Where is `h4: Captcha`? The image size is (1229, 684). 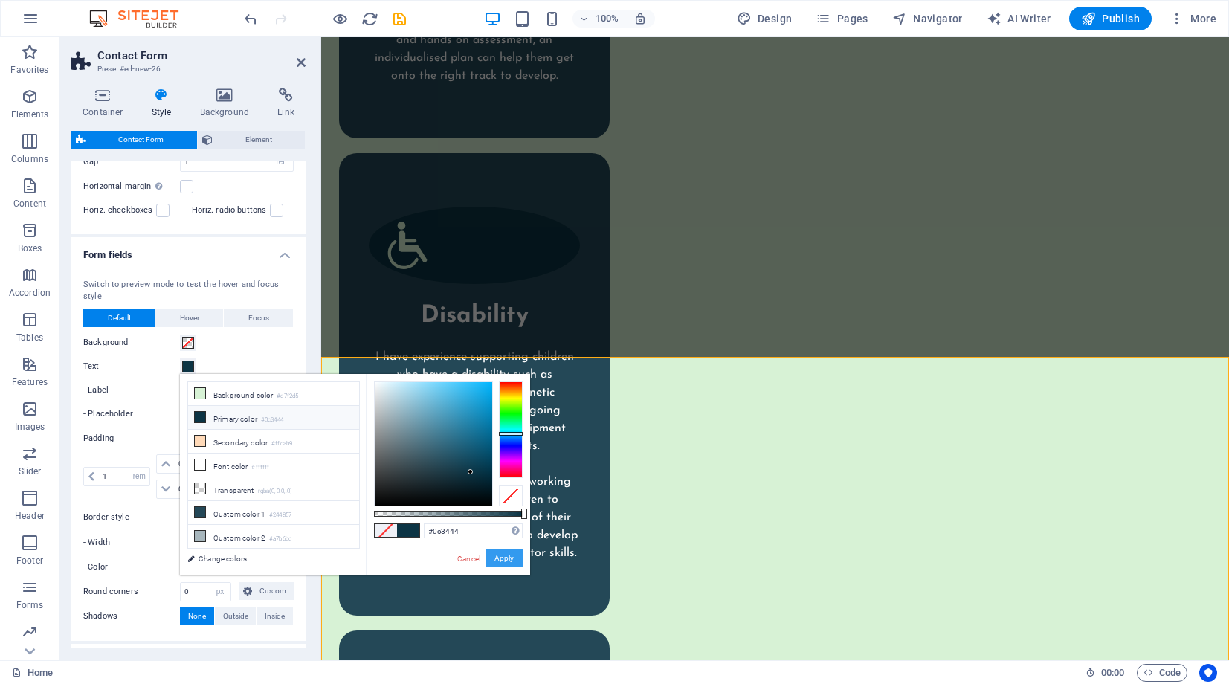 h4: Captcha is located at coordinates (188, 661).